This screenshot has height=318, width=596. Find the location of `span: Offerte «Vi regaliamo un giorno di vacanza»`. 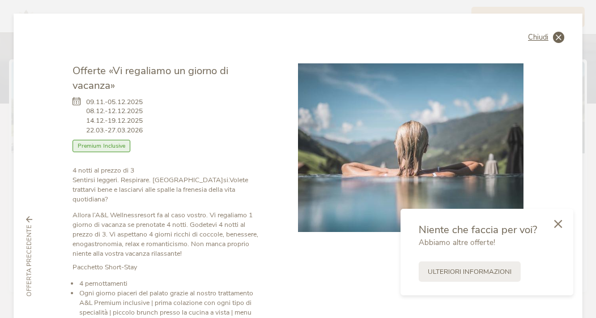

span: Offerte «Vi regaliamo un giorno di vacanza» is located at coordinates (150, 78).